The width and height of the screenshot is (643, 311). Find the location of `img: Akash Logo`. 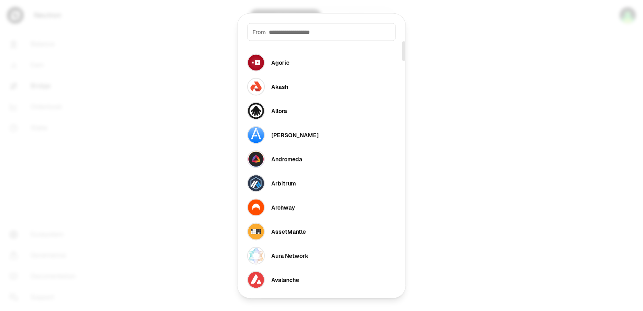

img: Akash Logo is located at coordinates (256, 86).